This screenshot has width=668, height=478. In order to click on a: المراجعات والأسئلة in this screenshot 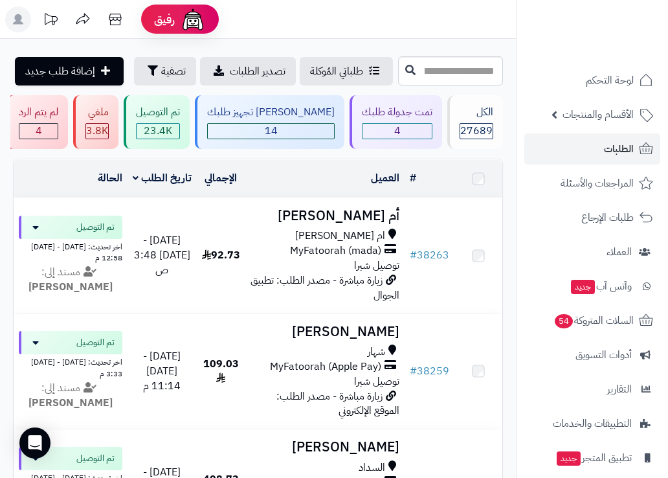, I will do `click(592, 183)`.